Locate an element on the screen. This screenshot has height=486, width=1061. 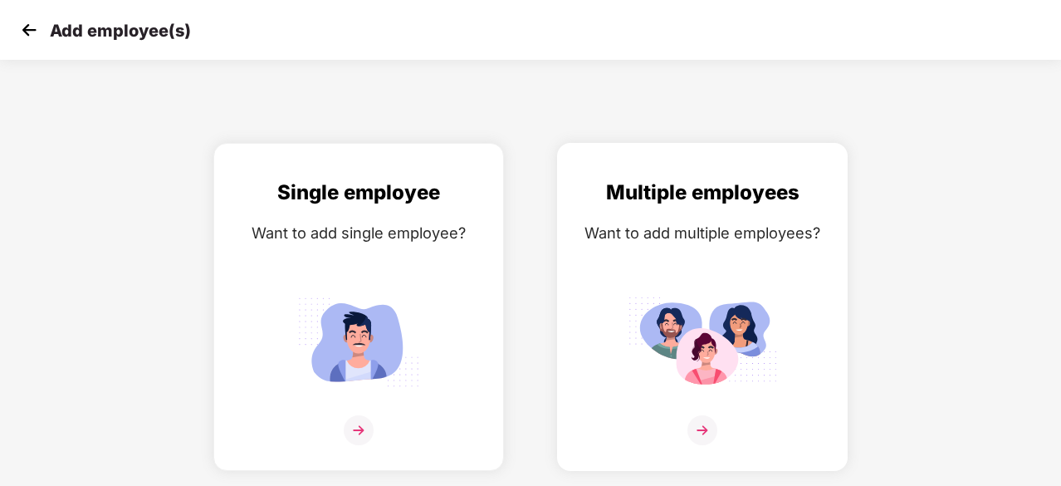
div: Multiple employees is located at coordinates (702, 193).